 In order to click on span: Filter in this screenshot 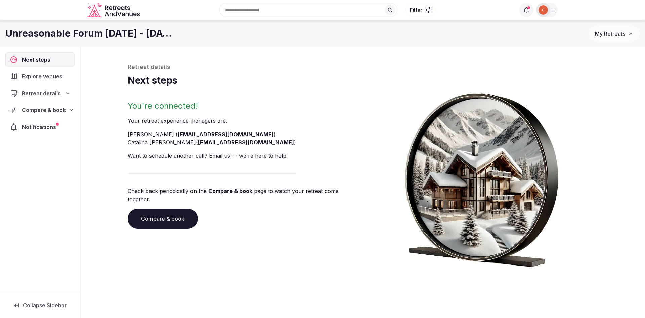, I will do `click(416, 10)`.